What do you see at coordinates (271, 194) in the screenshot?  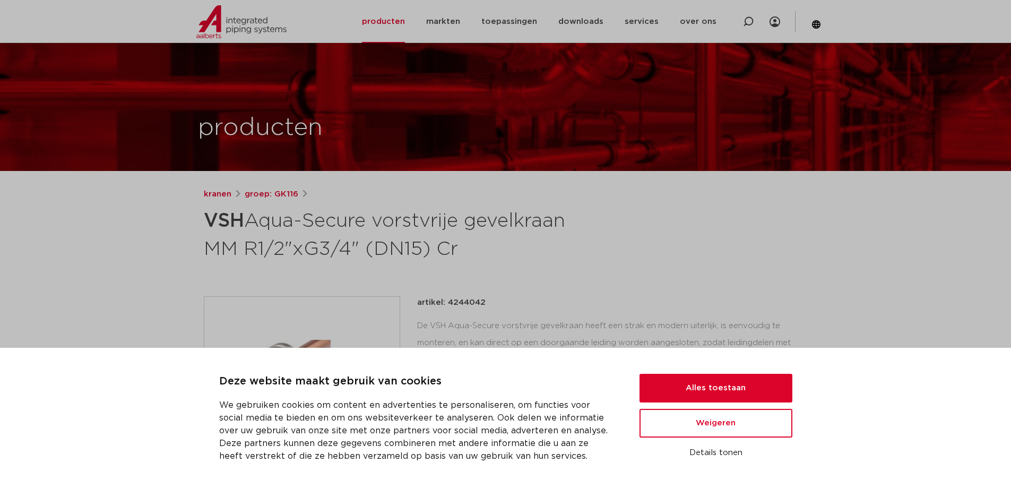 I see `a: groep: GK116` at bounding box center [271, 194].